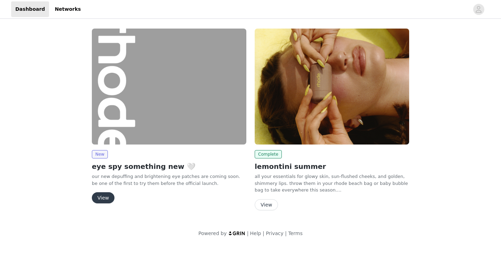 The height and width of the screenshot is (257, 501). What do you see at coordinates (169, 166) in the screenshot?
I see `h2: eye spy something new 🤍` at bounding box center [169, 166].